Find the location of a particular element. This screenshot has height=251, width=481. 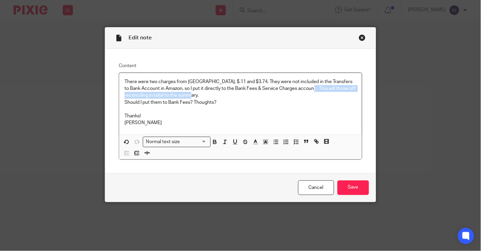

p: Should I put them to Bank Fees? Thoughts? is located at coordinates (240, 102).